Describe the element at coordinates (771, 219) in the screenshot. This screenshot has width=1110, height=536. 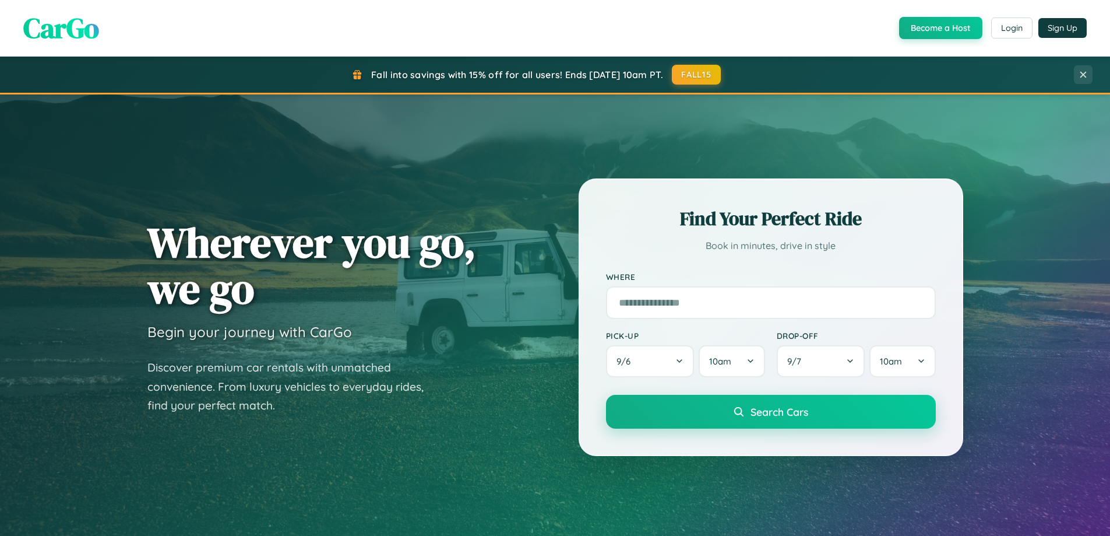
I see `h2: Find Your Perfect Ride` at that location.